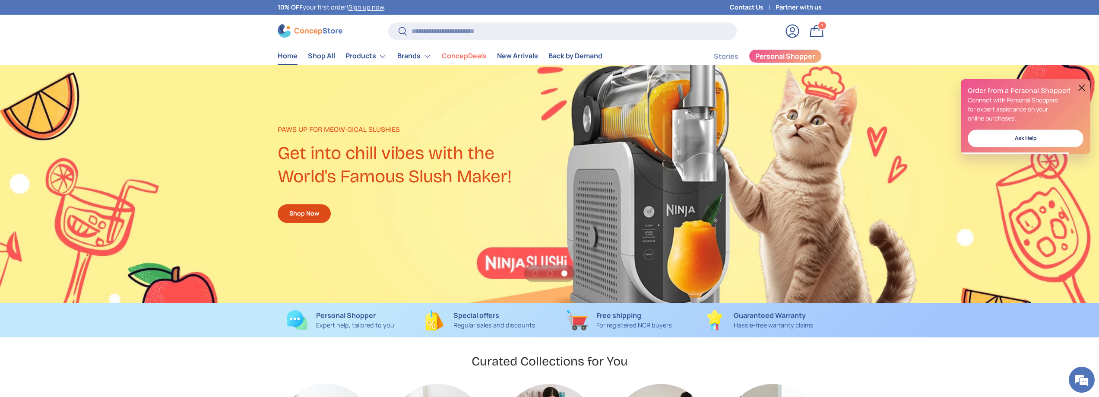  What do you see at coordinates (550, 361) in the screenshot?
I see `h2: Curated Collections for You` at bounding box center [550, 361].